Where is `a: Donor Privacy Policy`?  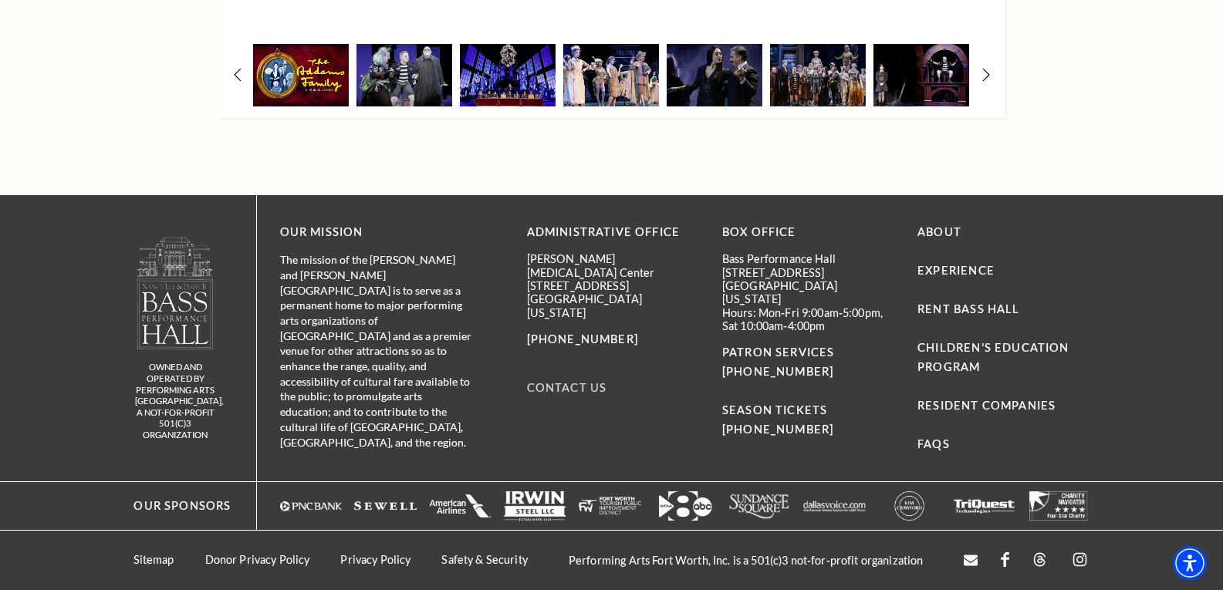 a: Donor Privacy Policy is located at coordinates (258, 559).